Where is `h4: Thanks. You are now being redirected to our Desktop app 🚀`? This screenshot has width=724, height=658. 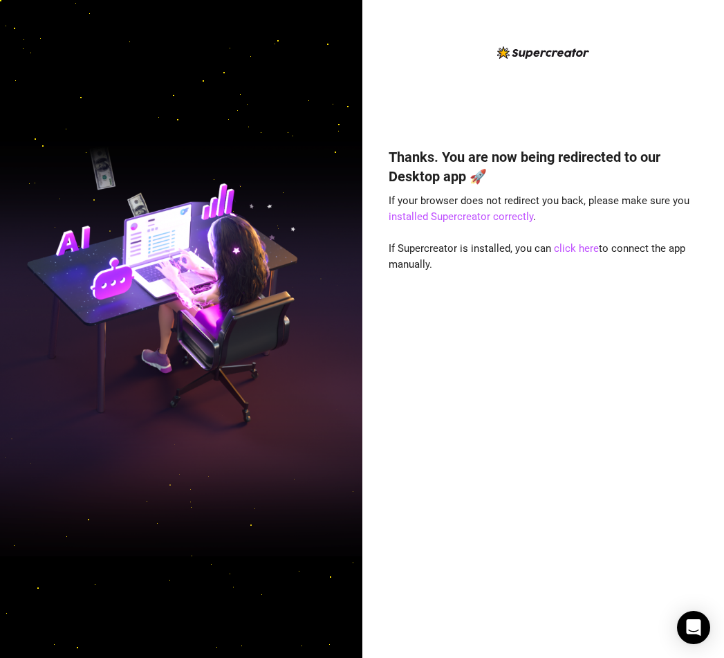
h4: Thanks. You are now being redirected to our Desktop app 🚀 is located at coordinates (543, 167).